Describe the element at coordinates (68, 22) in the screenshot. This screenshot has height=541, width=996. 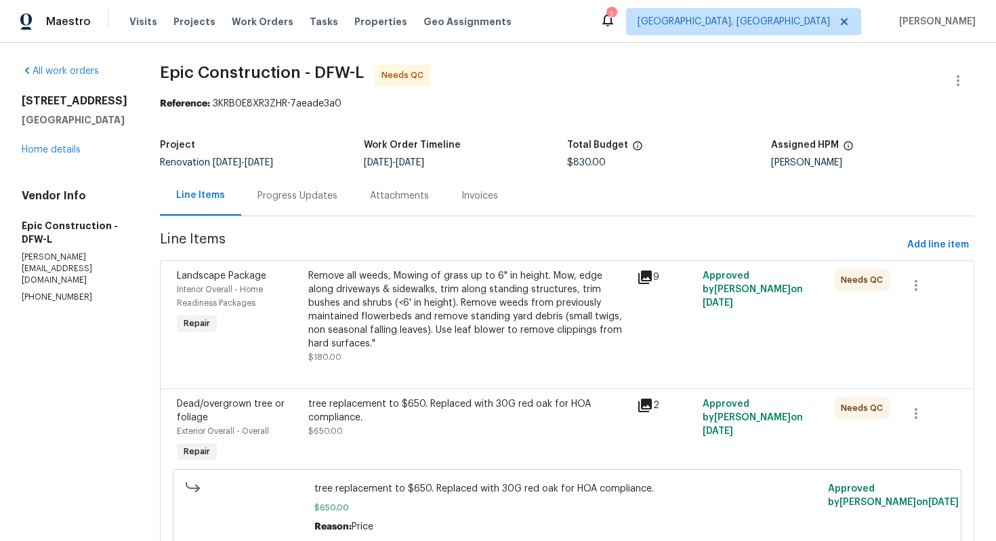
I see `span: Maestro` at that location.